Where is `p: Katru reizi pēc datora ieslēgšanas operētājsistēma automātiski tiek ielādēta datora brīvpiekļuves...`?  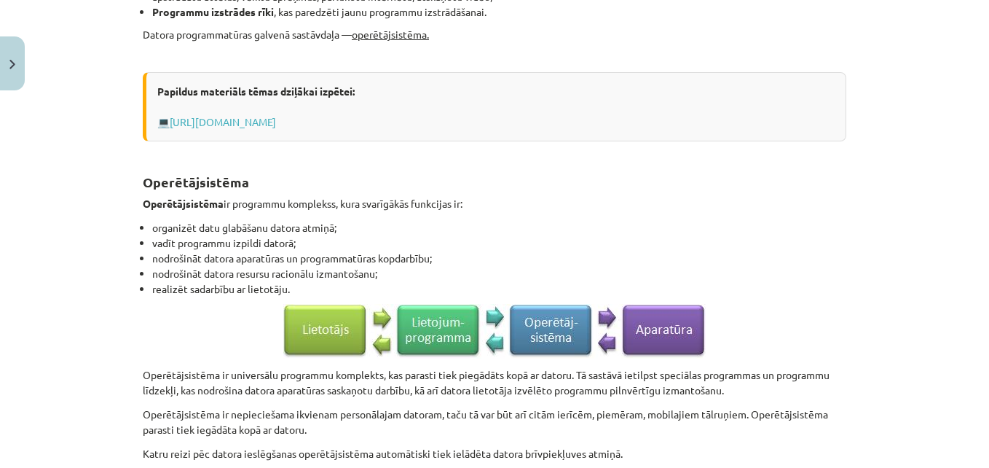
p: Katru reizi pēc datora ieslēgšanas operētājsistēma automātiski tiek ielādēta datora brīvpiekļuves... is located at coordinates (495, 453).